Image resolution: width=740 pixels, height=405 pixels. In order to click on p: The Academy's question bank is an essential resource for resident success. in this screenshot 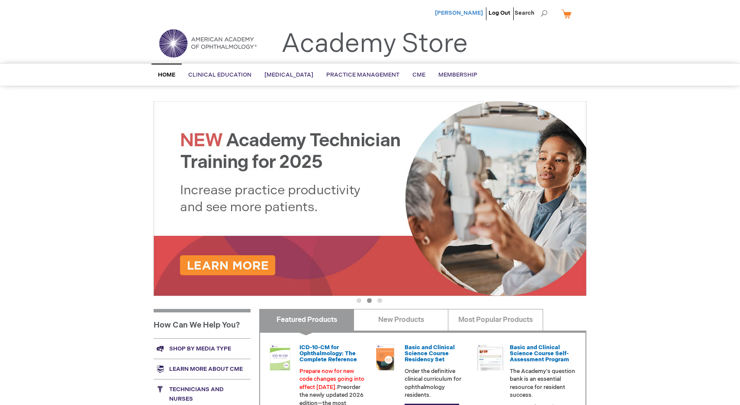, I will do `click(543, 383)`.